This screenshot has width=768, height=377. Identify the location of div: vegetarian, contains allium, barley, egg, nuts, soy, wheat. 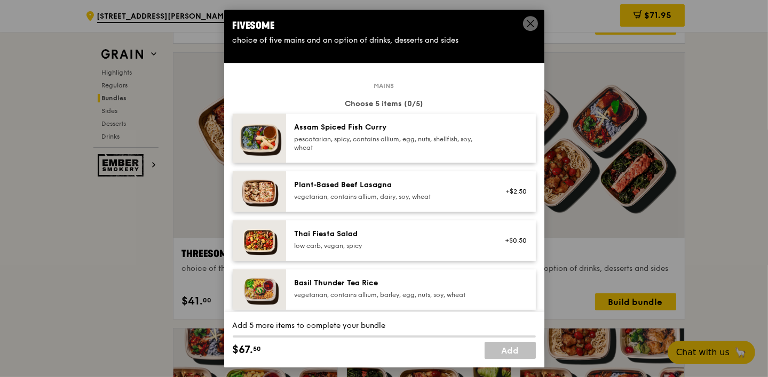
(390, 295).